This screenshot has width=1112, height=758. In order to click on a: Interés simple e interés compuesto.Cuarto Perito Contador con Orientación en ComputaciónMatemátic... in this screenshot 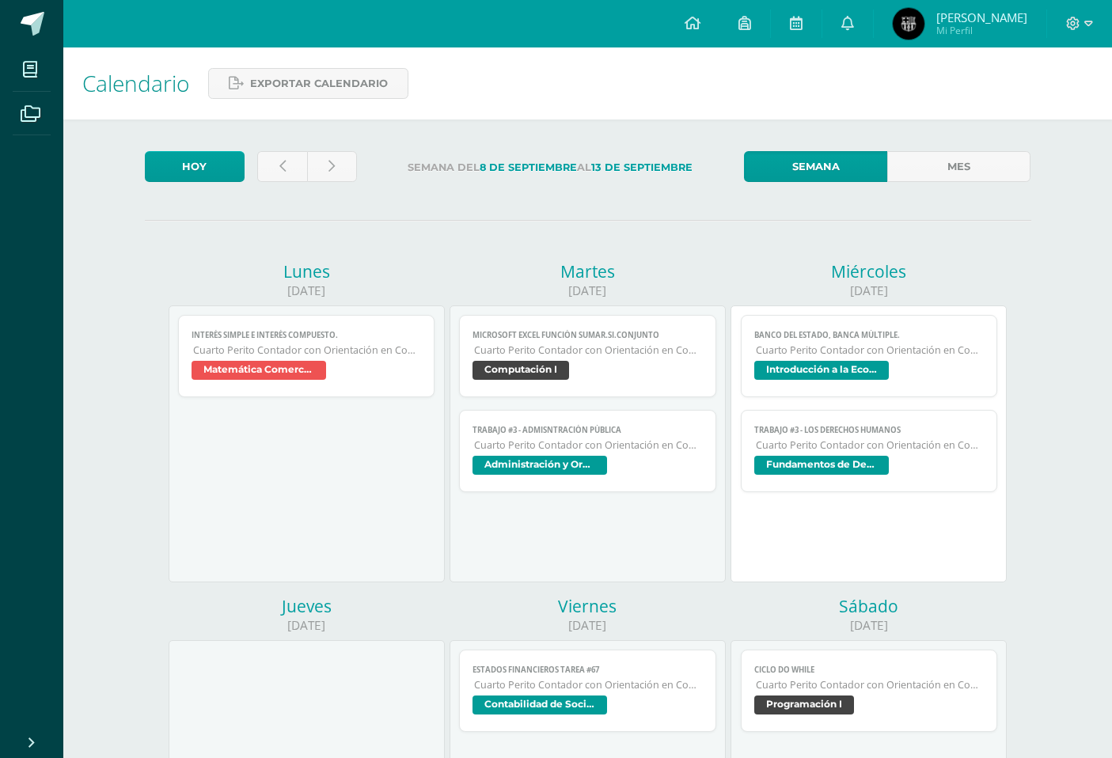, I will do `click(306, 356)`.